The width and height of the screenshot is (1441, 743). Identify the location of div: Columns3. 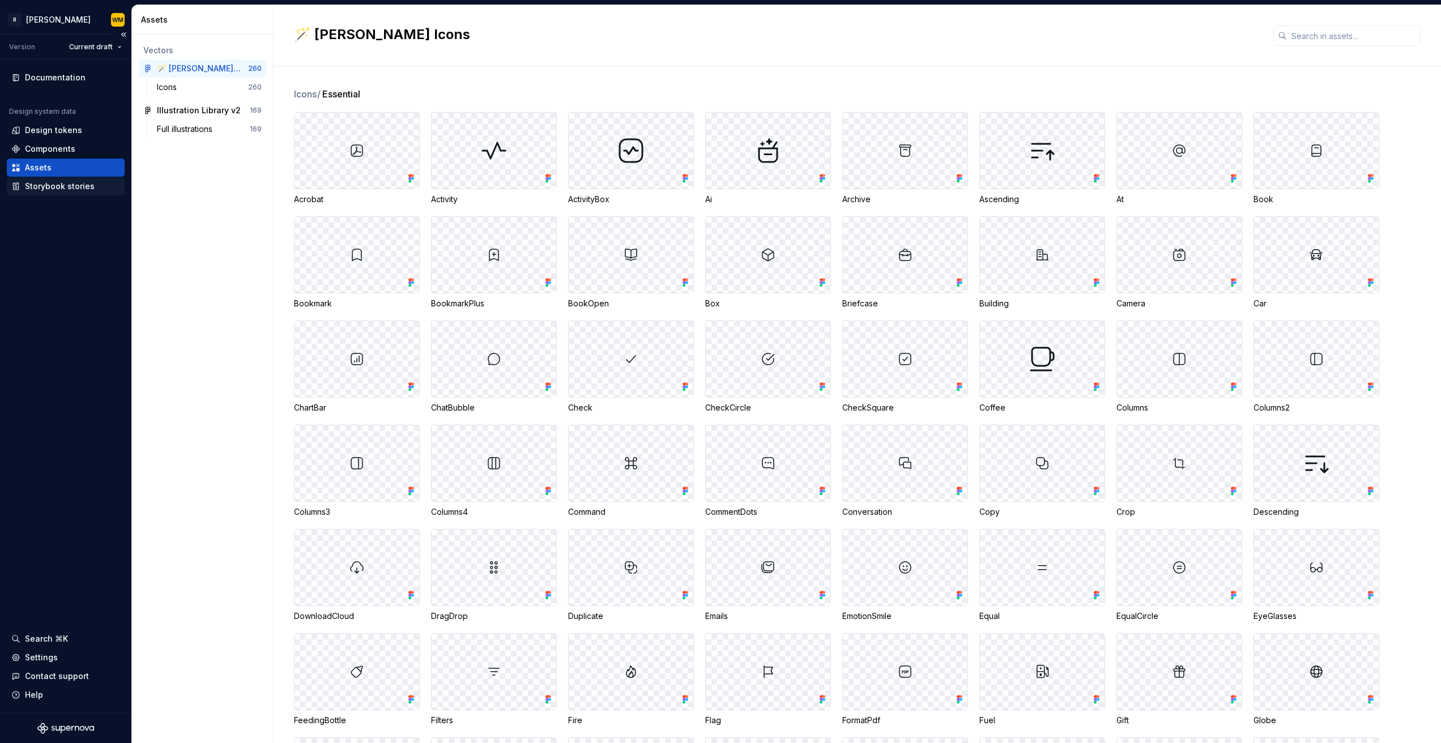
(357, 512).